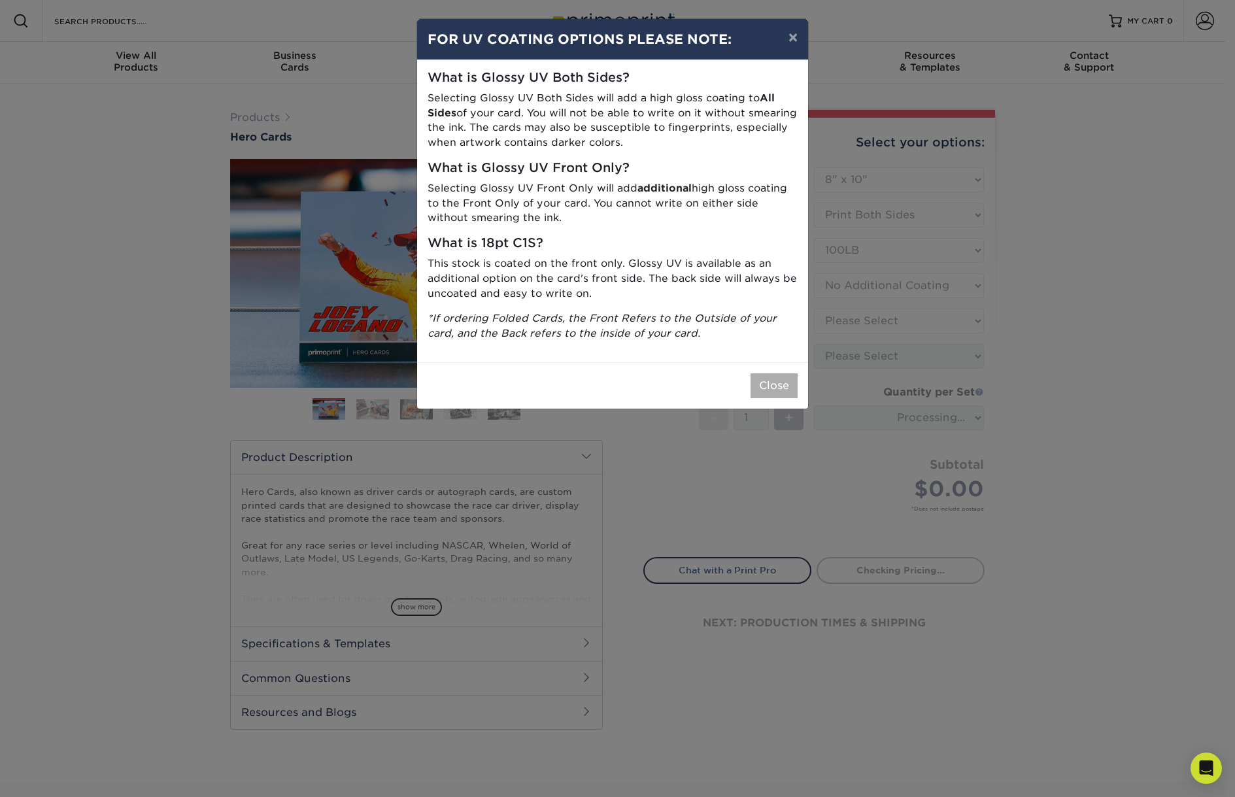 Image resolution: width=1235 pixels, height=797 pixels. What do you see at coordinates (774, 386) in the screenshot?
I see `button: Close` at bounding box center [774, 386].